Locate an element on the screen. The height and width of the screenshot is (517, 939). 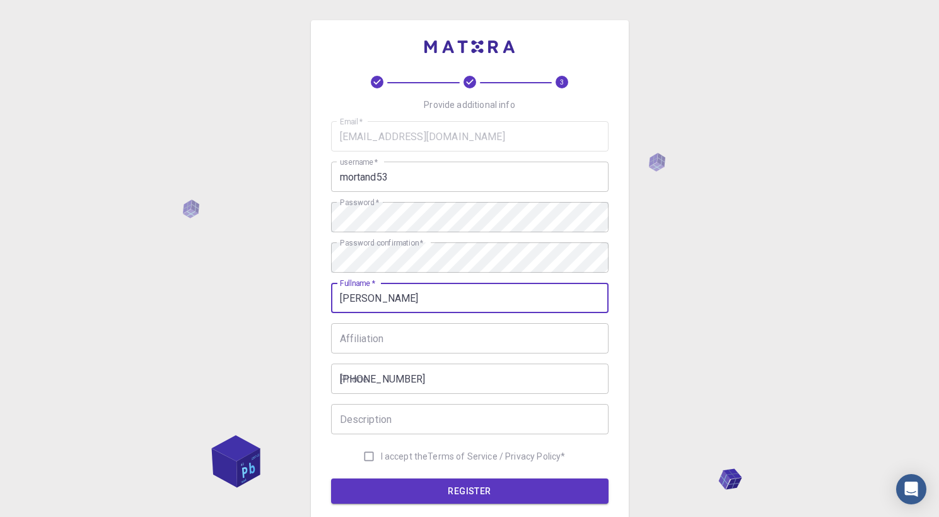
a: Terms of Service / Privacy Policy* is located at coordinates (496, 456).